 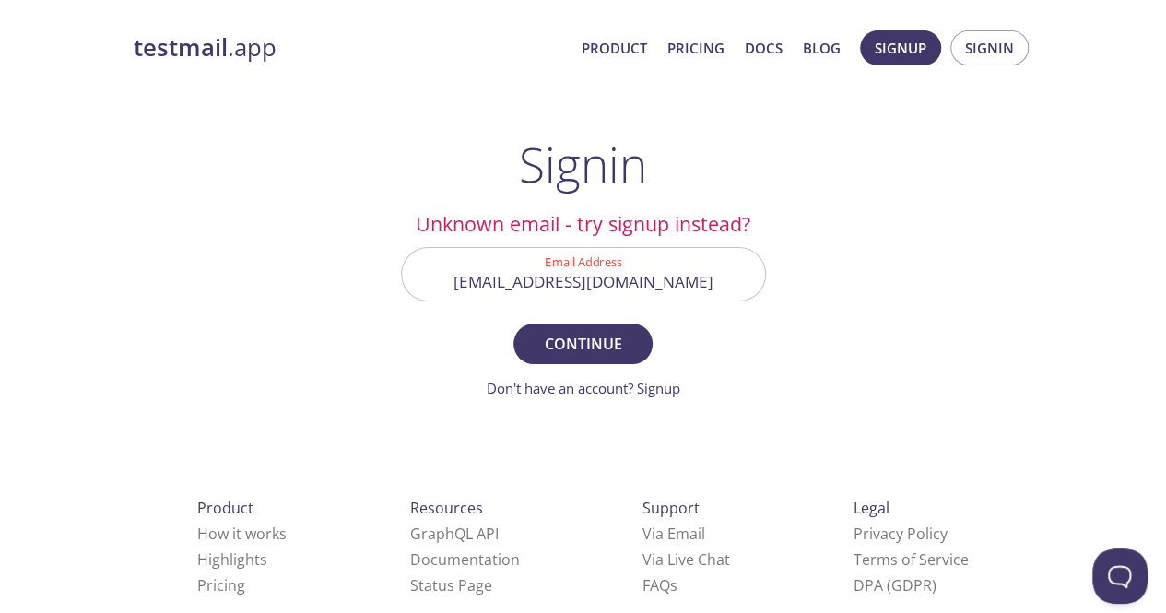 I want to click on button: Continue, so click(x=583, y=344).